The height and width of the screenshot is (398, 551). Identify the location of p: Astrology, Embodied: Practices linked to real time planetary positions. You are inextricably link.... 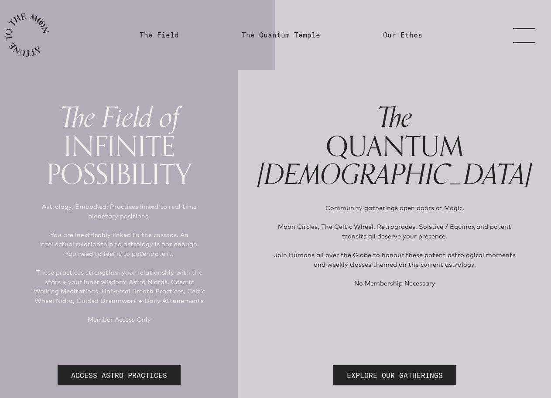
(119, 263).